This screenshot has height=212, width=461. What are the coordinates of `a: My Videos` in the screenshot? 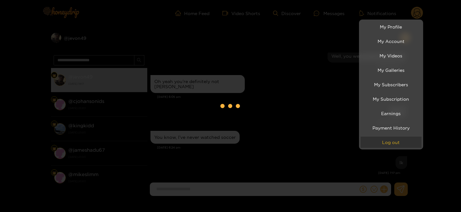 It's located at (391, 55).